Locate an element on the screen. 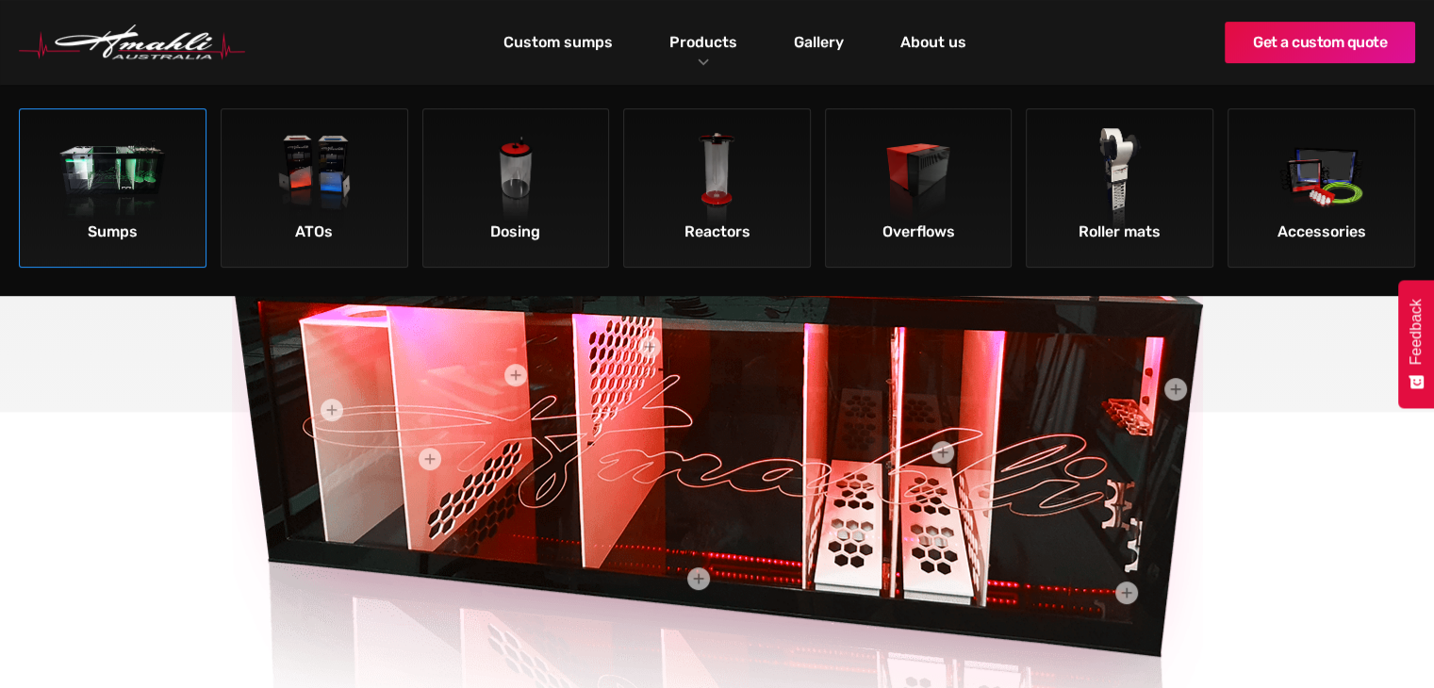 The image size is (1434, 688). a: OverflowsOverflows is located at coordinates (919, 188).